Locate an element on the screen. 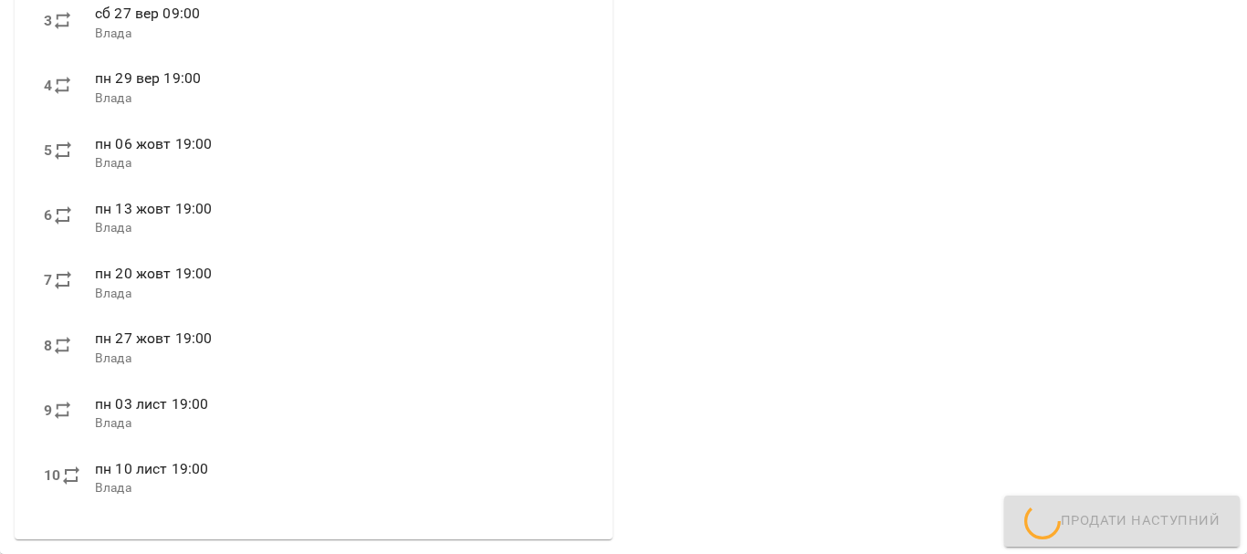  label: 6 is located at coordinates (47, 215).